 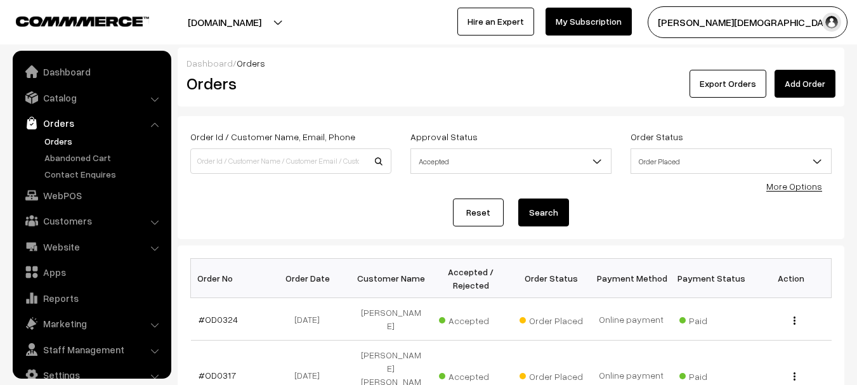 What do you see at coordinates (291, 161) in the screenshot?
I see `input: Order Id / Customer Name / Customer Email / Customer Phone` at bounding box center [291, 161].